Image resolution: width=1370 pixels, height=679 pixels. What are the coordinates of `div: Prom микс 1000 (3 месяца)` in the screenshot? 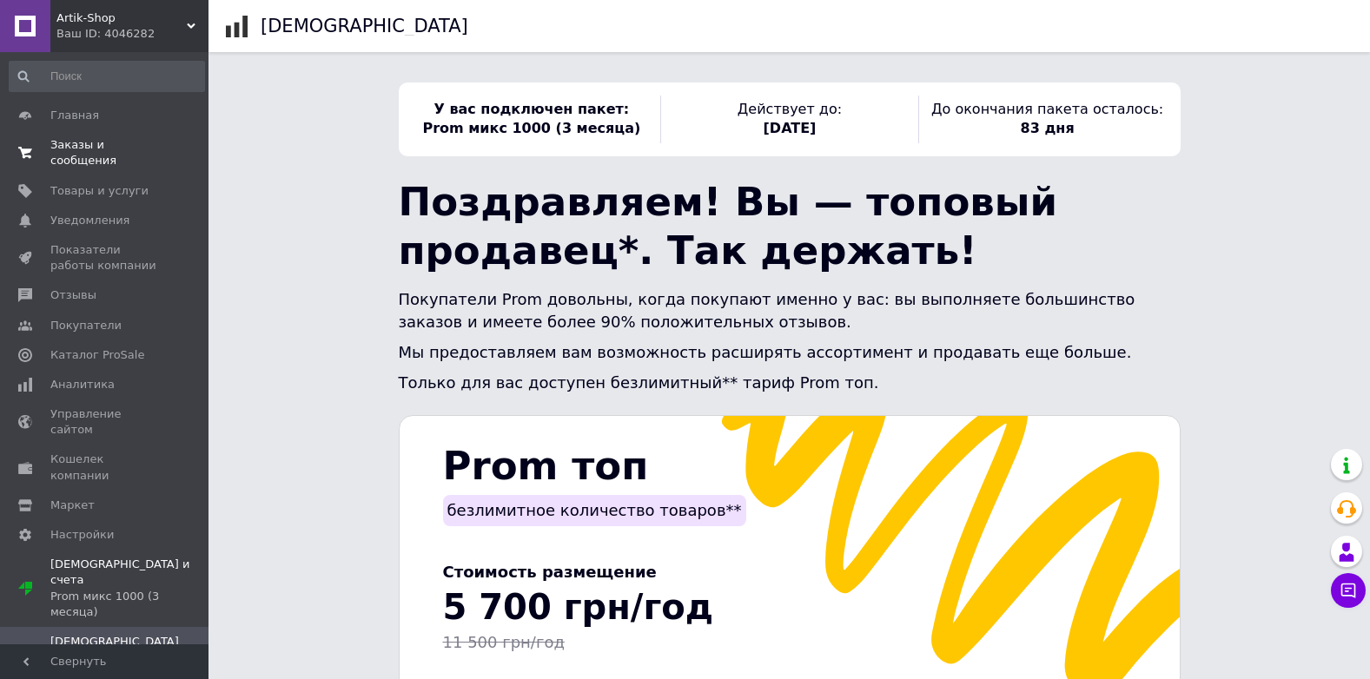 It's located at (129, 605).